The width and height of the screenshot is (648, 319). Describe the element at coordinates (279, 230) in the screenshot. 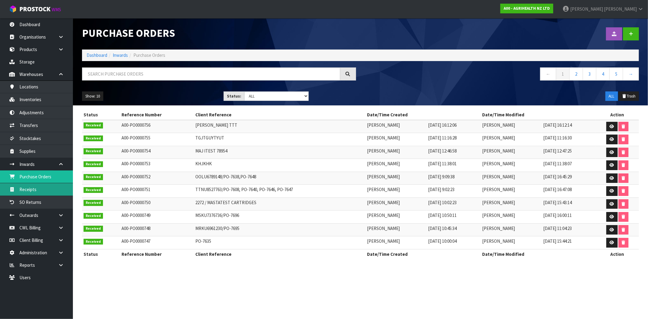

I see `td: MRKU6961230/PO-7695` at that location.